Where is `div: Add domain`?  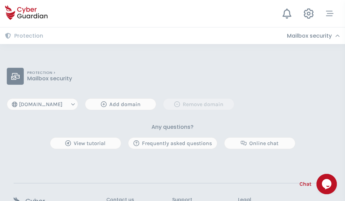 div: Add domain is located at coordinates (120, 104).